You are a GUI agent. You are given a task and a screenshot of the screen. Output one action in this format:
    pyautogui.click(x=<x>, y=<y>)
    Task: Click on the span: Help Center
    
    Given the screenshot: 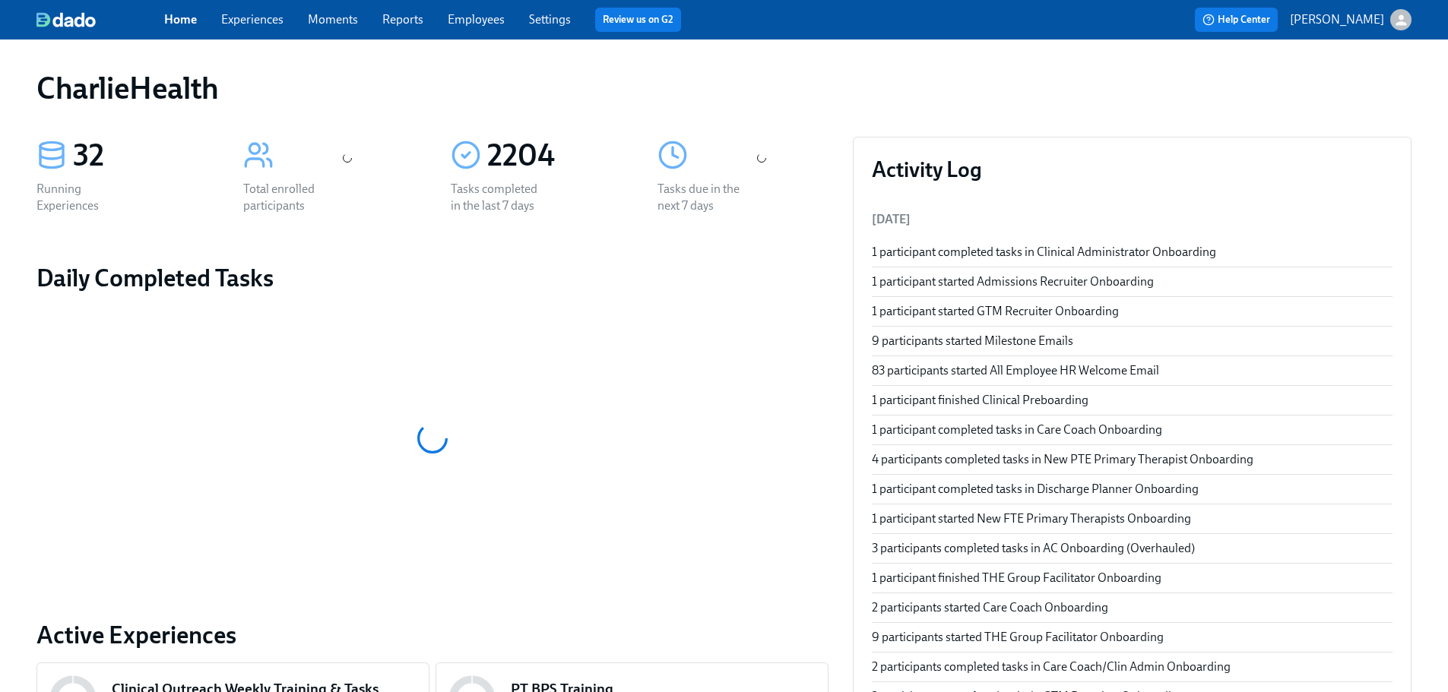 What is the action you would take?
    pyautogui.click(x=1236, y=20)
    